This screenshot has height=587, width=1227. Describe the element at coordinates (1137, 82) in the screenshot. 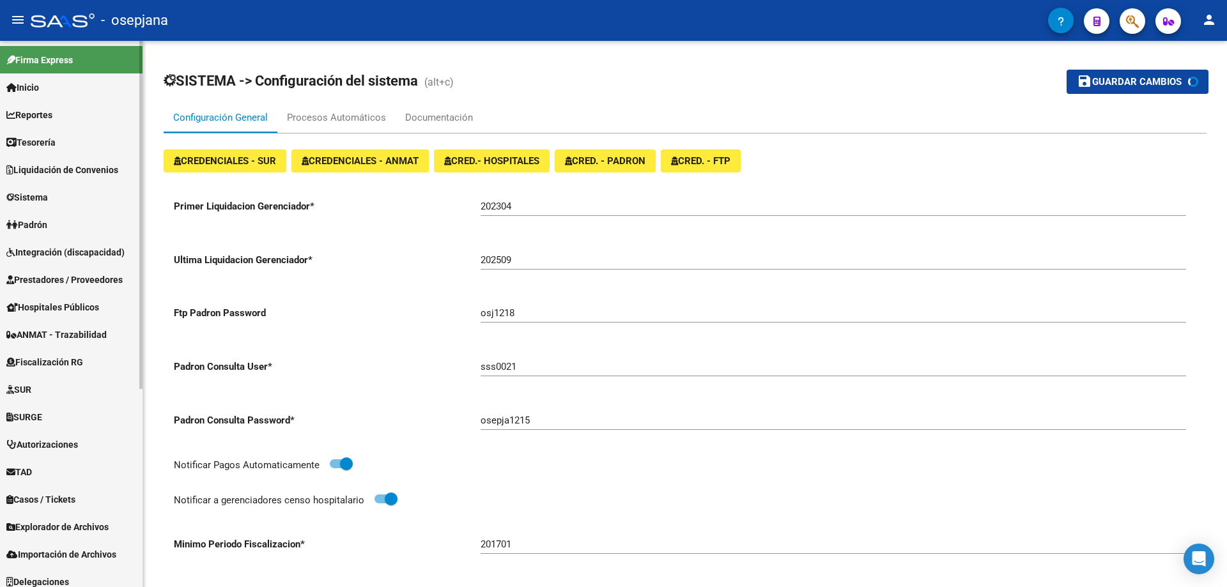

I see `span: Guardar cambios` at that location.